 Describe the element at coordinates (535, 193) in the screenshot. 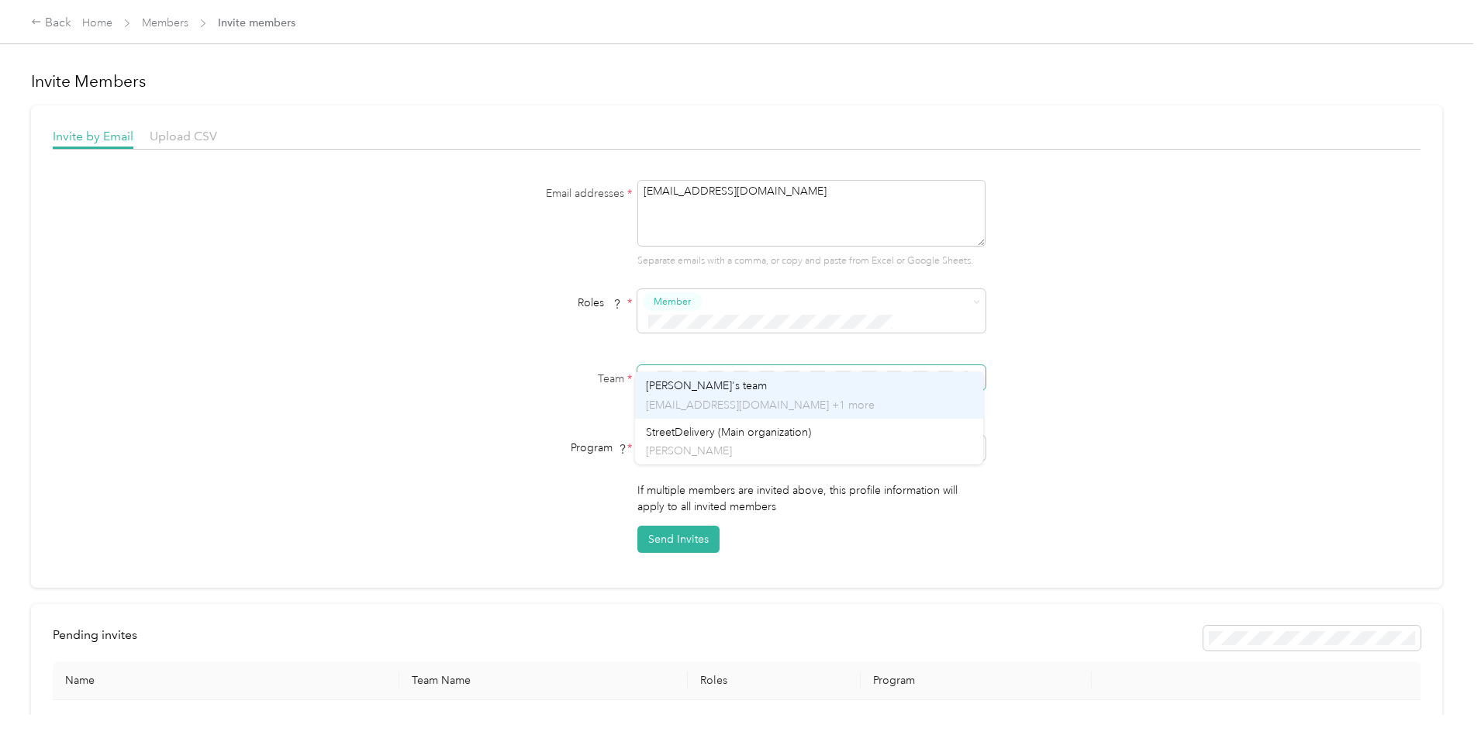

I see `label: Email addresses` at that location.